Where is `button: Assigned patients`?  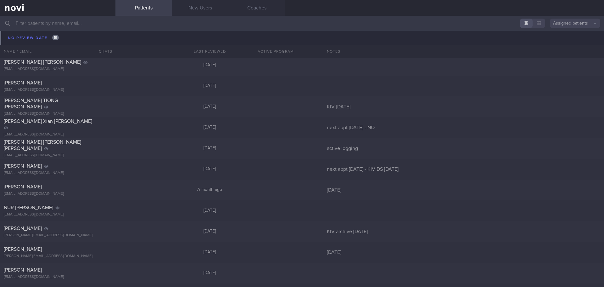 button: Assigned patients is located at coordinates (575, 23).